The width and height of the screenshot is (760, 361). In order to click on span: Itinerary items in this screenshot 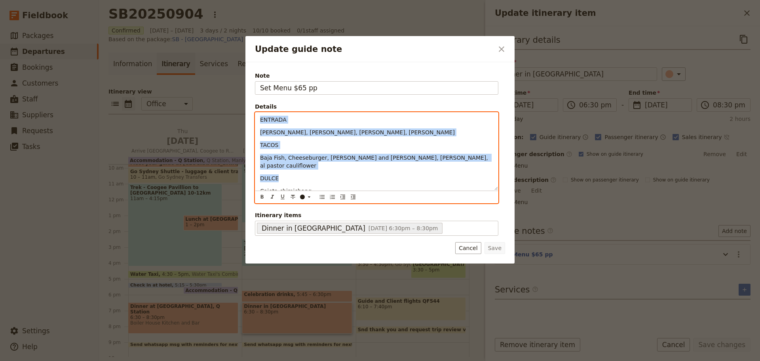, I will do `click(376, 215)`.